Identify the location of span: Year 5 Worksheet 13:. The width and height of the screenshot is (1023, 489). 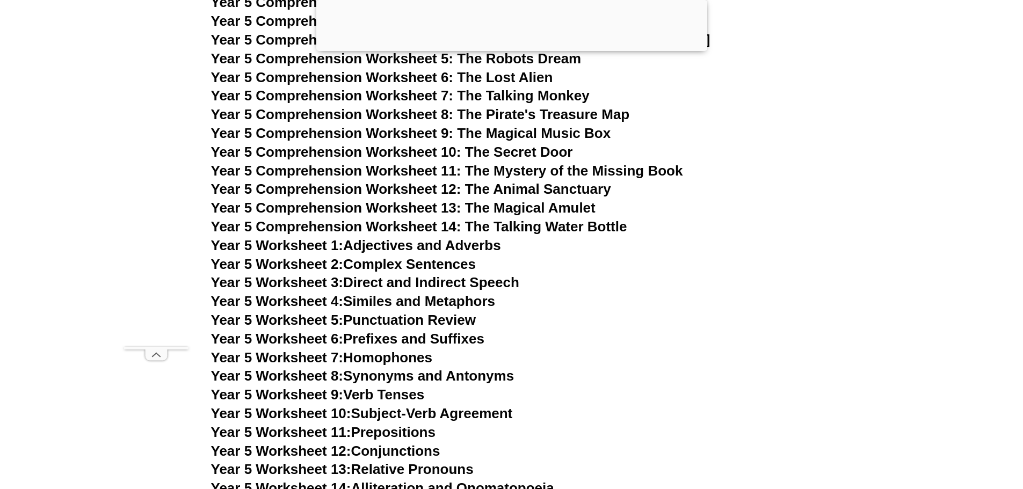
(281, 469).